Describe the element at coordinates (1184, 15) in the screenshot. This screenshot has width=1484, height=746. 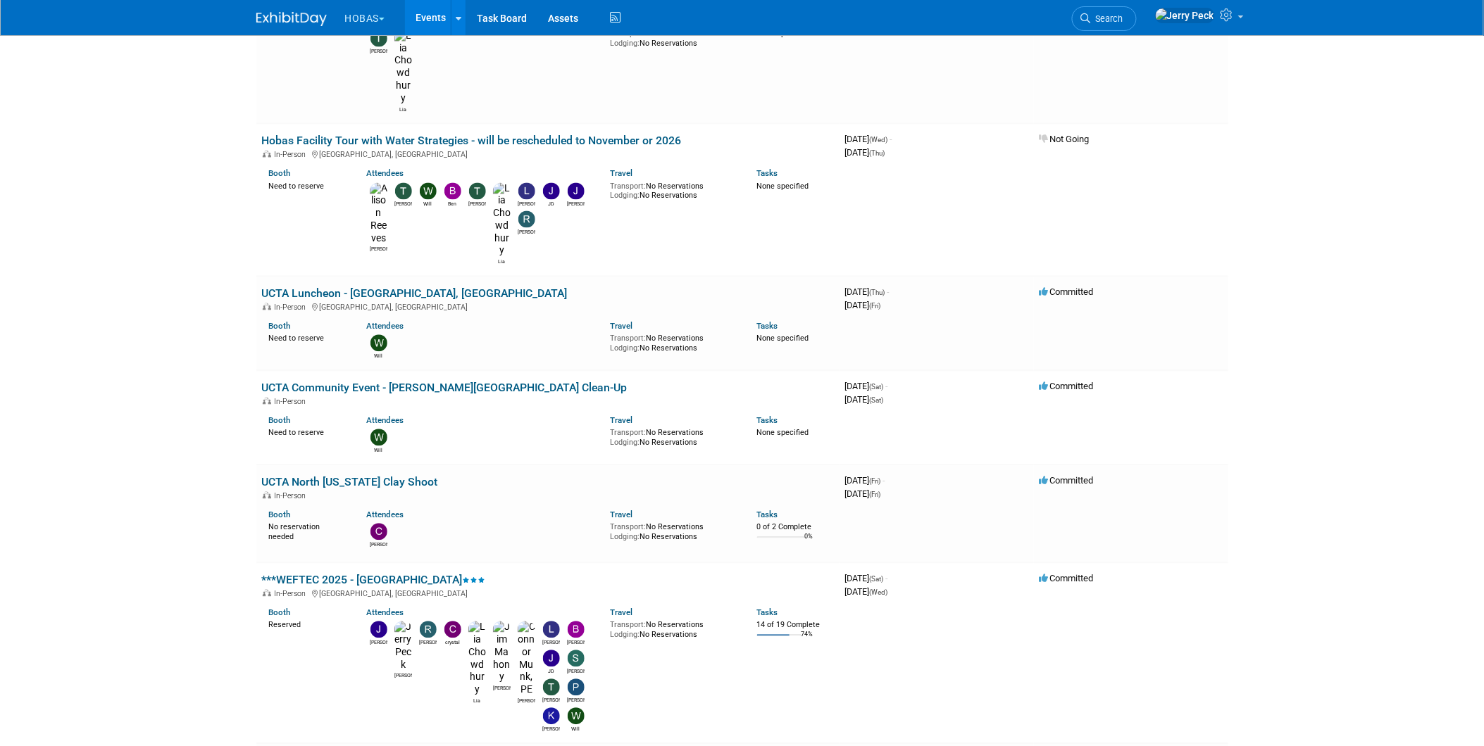
I see `img: Jerry Peck` at that location.